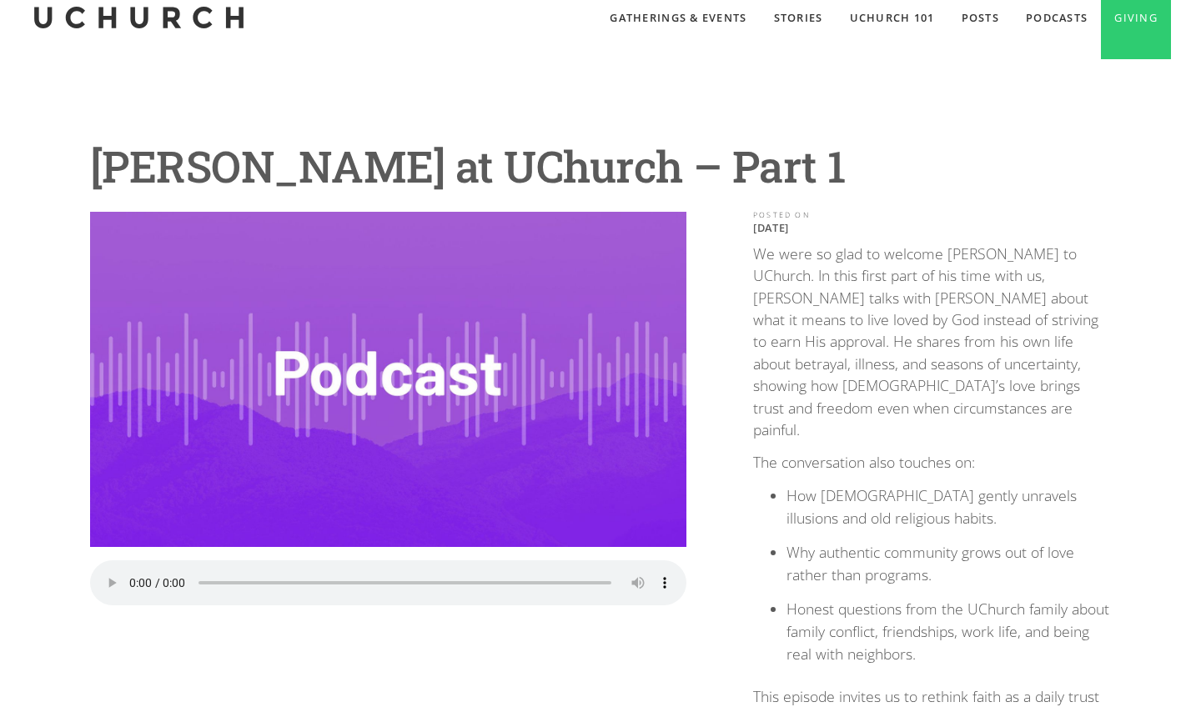  Describe the element at coordinates (948, 564) in the screenshot. I see `li: Why authentic community grows out of love rather than programs.` at that location.